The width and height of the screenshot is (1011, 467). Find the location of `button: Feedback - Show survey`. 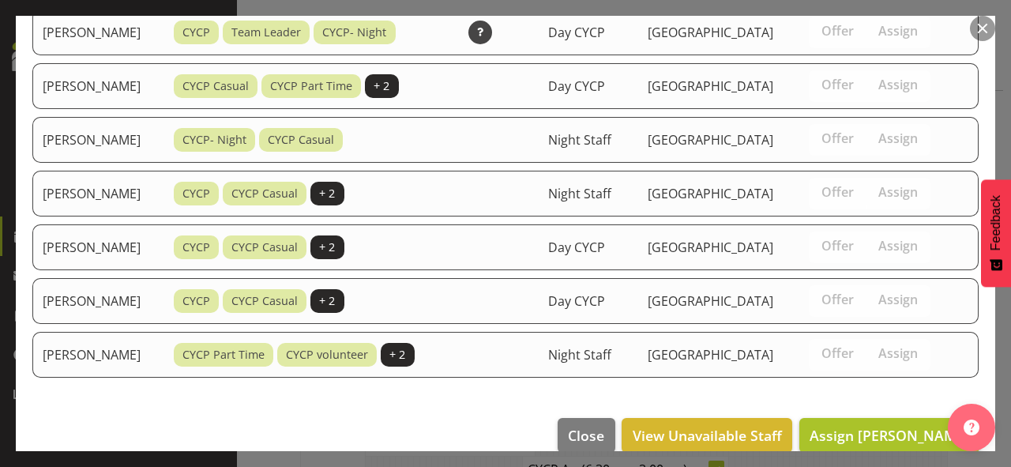

button: Feedback - Show survey is located at coordinates (996, 233).